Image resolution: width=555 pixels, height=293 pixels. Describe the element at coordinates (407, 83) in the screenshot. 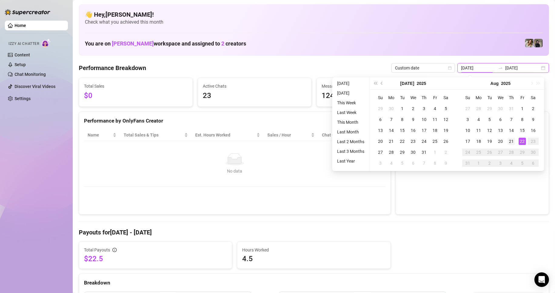

I see `button: Choose a month` at that location.